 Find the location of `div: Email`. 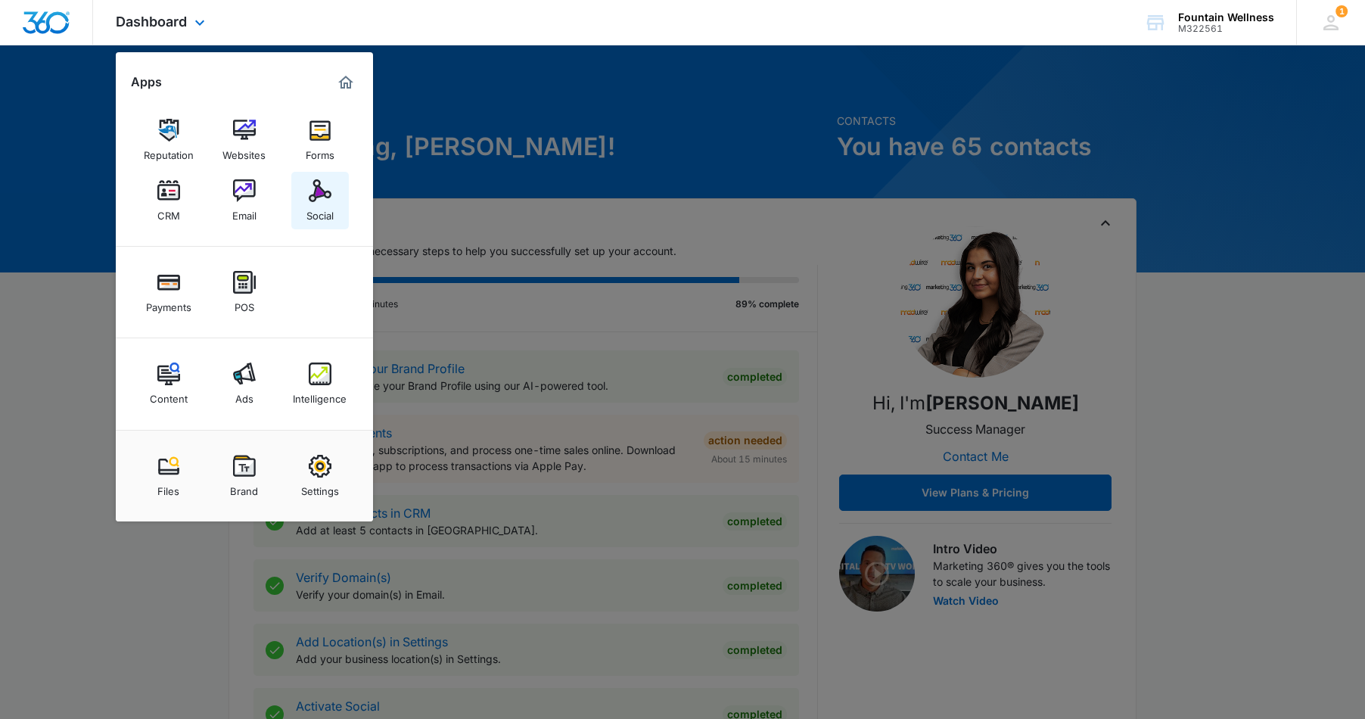

div: Email is located at coordinates (244, 212).